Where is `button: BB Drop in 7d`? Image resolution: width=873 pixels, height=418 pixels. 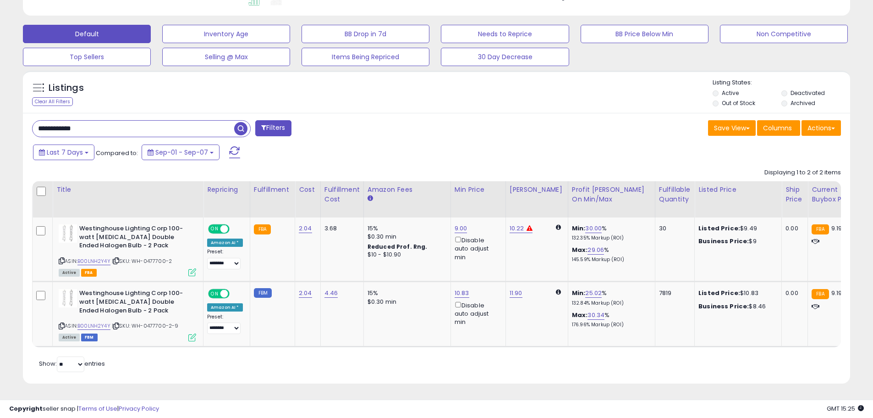
button: BB Drop in 7d is located at coordinates (365, 34).